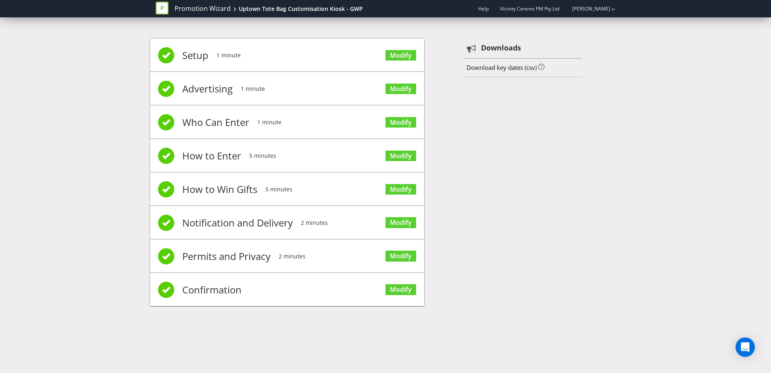 The width and height of the screenshot is (771, 373). What do you see at coordinates (195, 55) in the screenshot?
I see `span: Setup` at bounding box center [195, 55].